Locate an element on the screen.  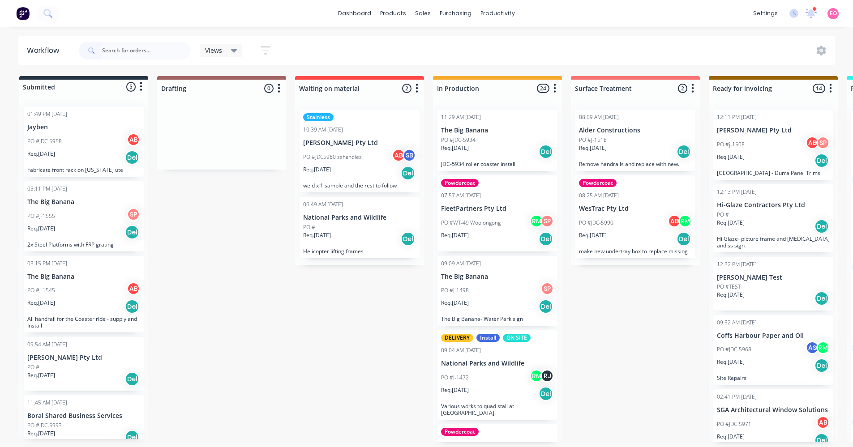
p: PO #j-1508 is located at coordinates (731, 145).